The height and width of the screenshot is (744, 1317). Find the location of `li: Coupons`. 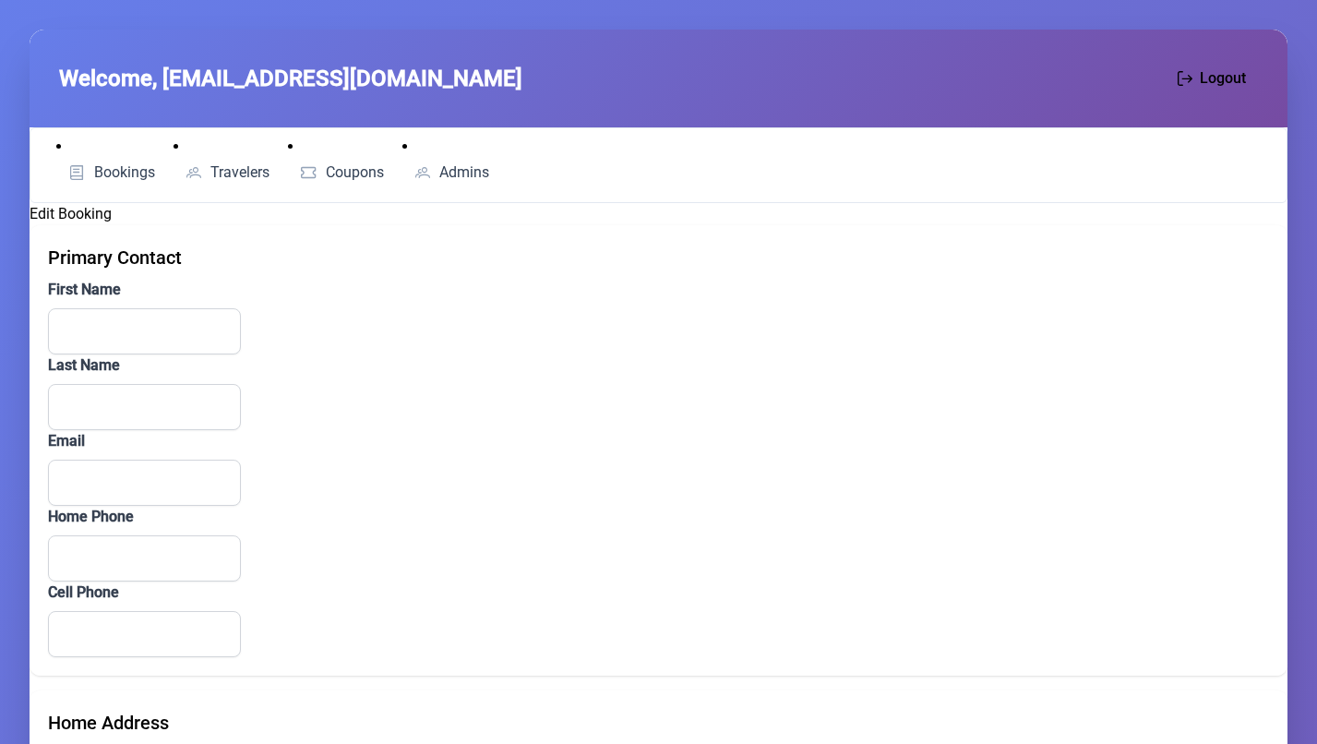

li: Coupons is located at coordinates (342, 162).